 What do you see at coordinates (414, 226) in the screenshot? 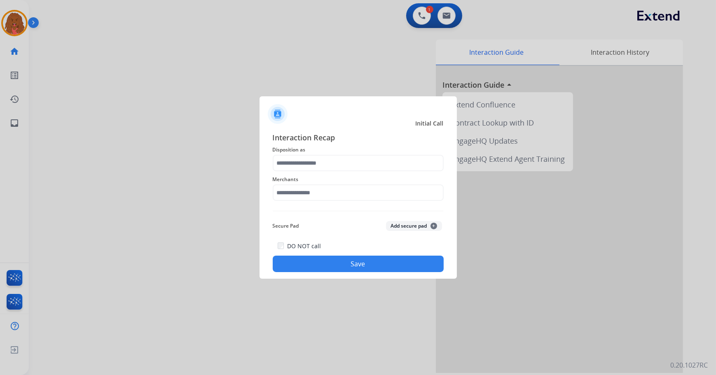
I see `button: Add secure pad+` at bounding box center [414, 226].